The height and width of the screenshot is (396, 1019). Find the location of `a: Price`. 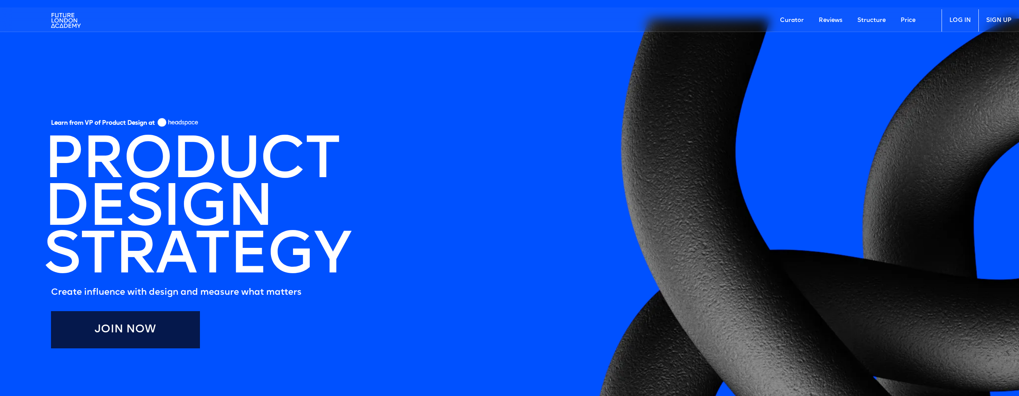

a: Price is located at coordinates (908, 20).